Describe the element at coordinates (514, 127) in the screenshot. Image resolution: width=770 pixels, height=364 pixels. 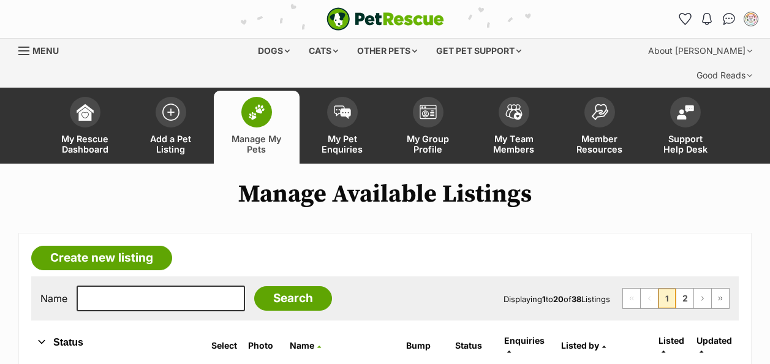
I see `a: My Team Members` at that location.